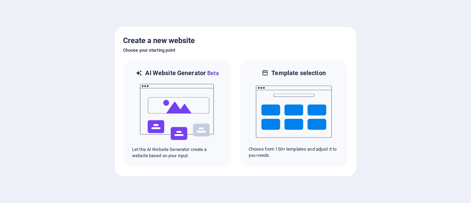 The width and height of the screenshot is (471, 203). What do you see at coordinates (235, 50) in the screenshot?
I see `h6: Choose your starting point` at bounding box center [235, 50].